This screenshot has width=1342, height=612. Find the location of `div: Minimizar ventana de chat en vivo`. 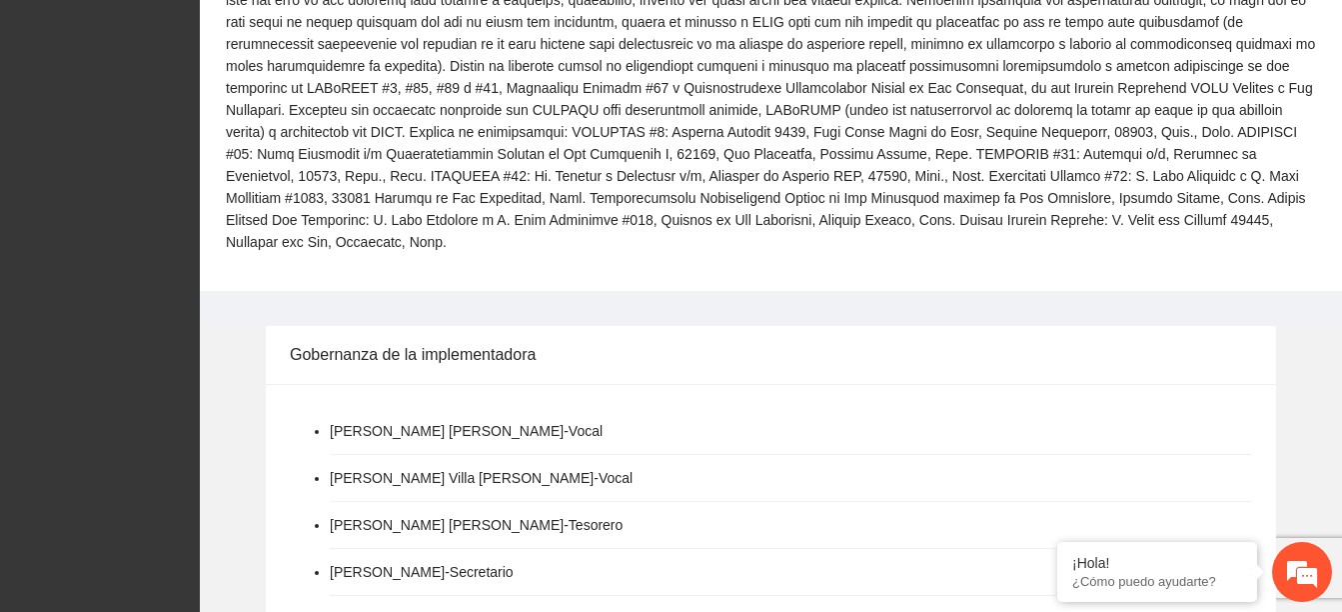

div: Minimizar ventana de chat en vivo is located at coordinates (352, 34).